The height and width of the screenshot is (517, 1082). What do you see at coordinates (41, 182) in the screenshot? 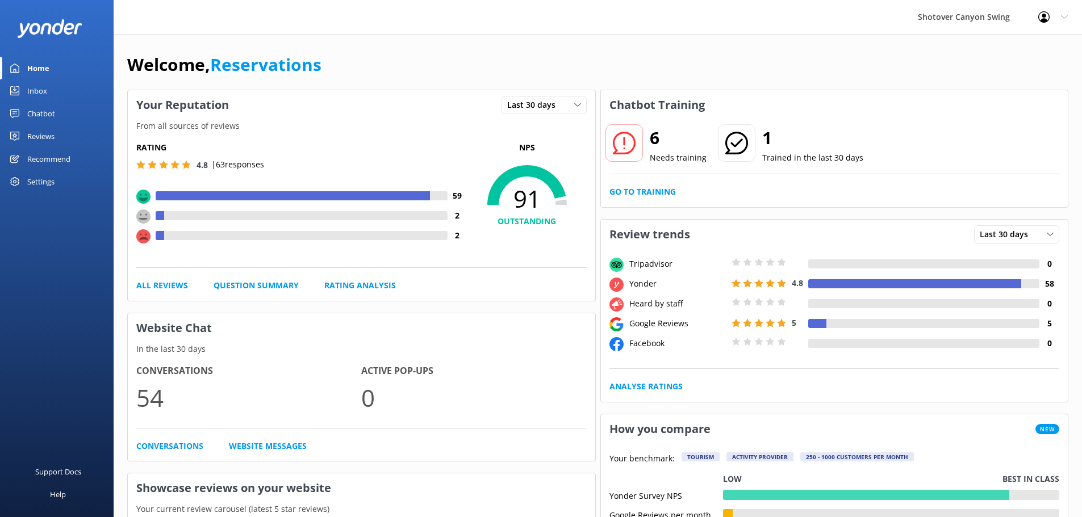
I see `div: Settings` at bounding box center [41, 182].